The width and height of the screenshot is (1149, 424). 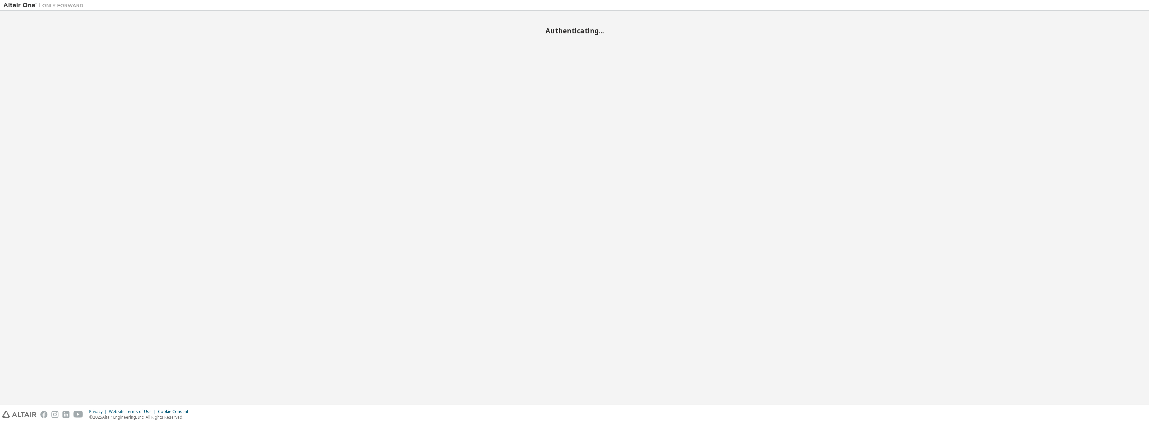 What do you see at coordinates (66, 415) in the screenshot?
I see `img: linkedin.svg` at bounding box center [66, 415].